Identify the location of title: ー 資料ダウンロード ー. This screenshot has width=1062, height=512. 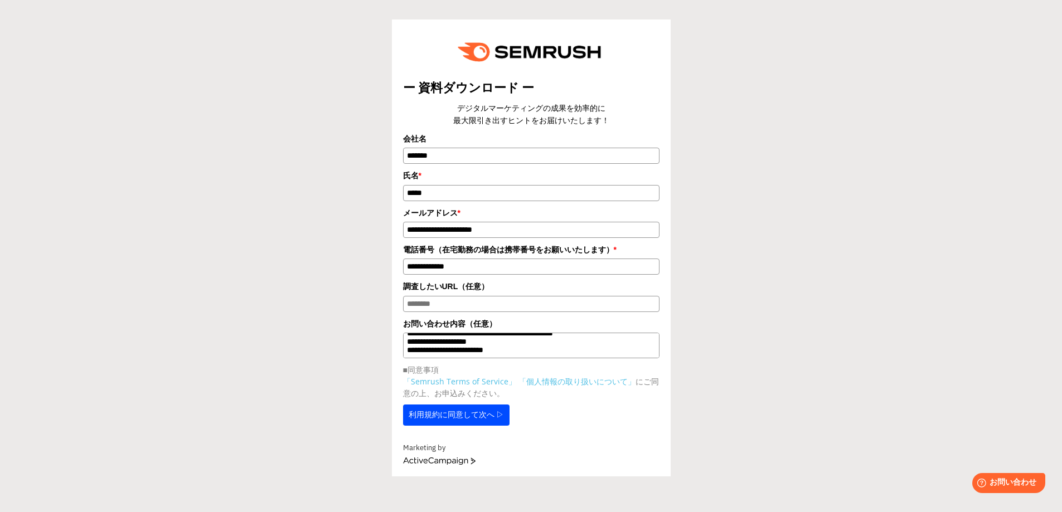
(531, 87).